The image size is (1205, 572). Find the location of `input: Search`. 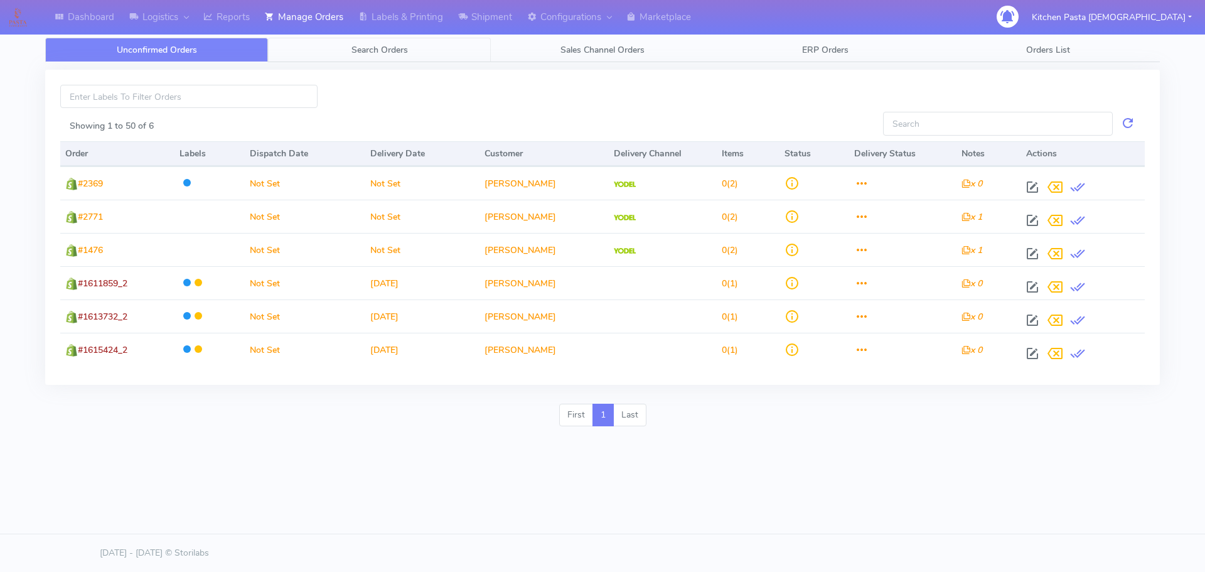

input: Search is located at coordinates (998, 123).